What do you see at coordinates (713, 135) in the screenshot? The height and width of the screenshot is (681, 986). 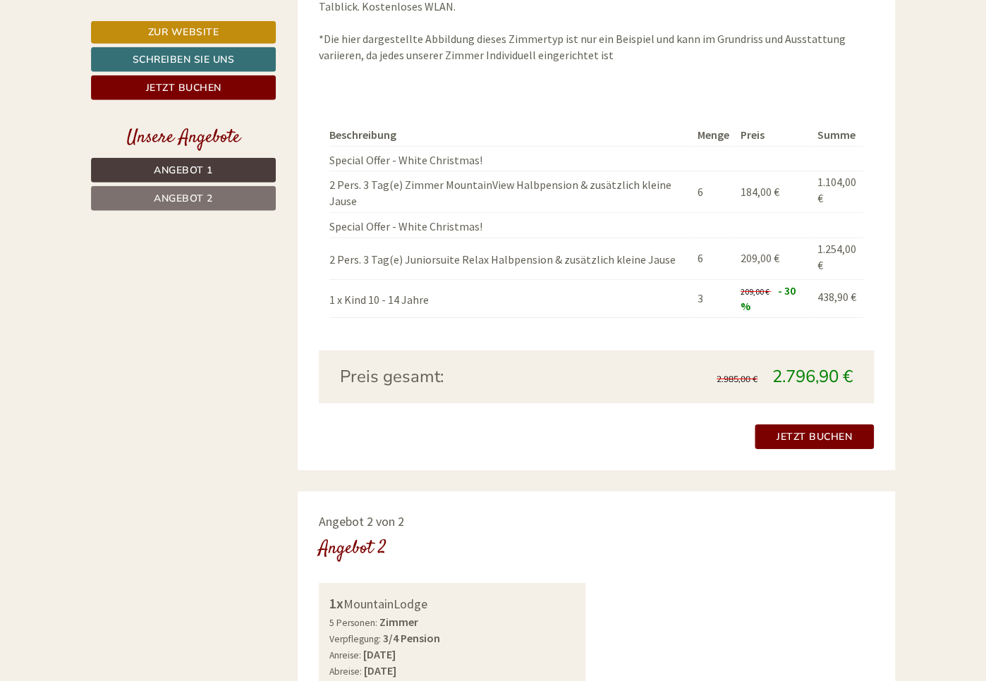 I see `th: Menge` at bounding box center [713, 135].